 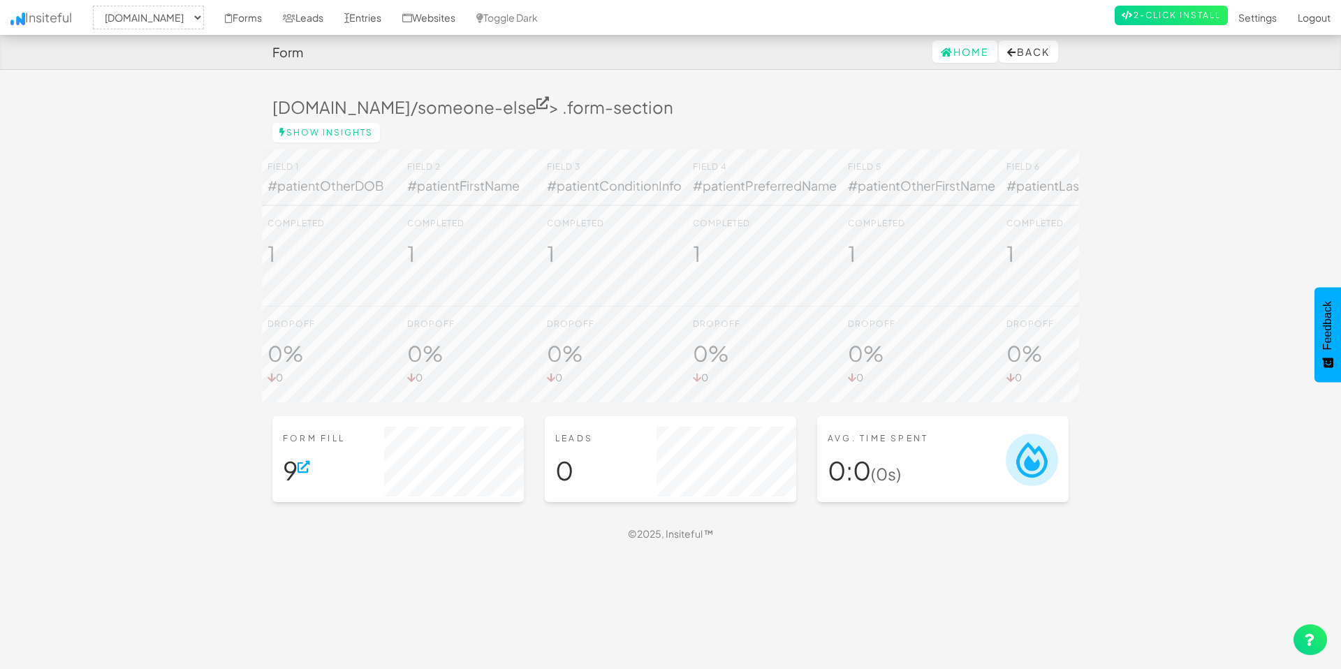 What do you see at coordinates (326, 133) in the screenshot?
I see `a: Show Insights` at bounding box center [326, 133].